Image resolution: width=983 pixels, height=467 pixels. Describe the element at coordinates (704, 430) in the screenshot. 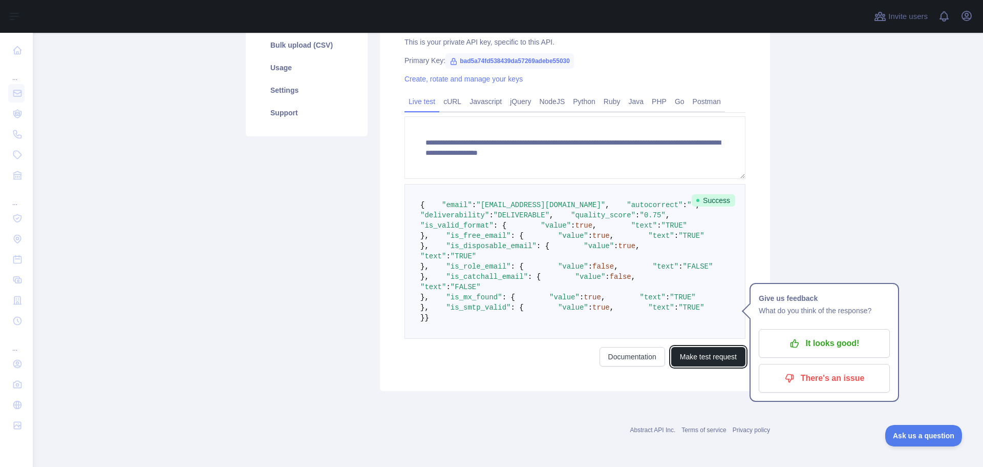

I see `a: Terms of service` at that location.